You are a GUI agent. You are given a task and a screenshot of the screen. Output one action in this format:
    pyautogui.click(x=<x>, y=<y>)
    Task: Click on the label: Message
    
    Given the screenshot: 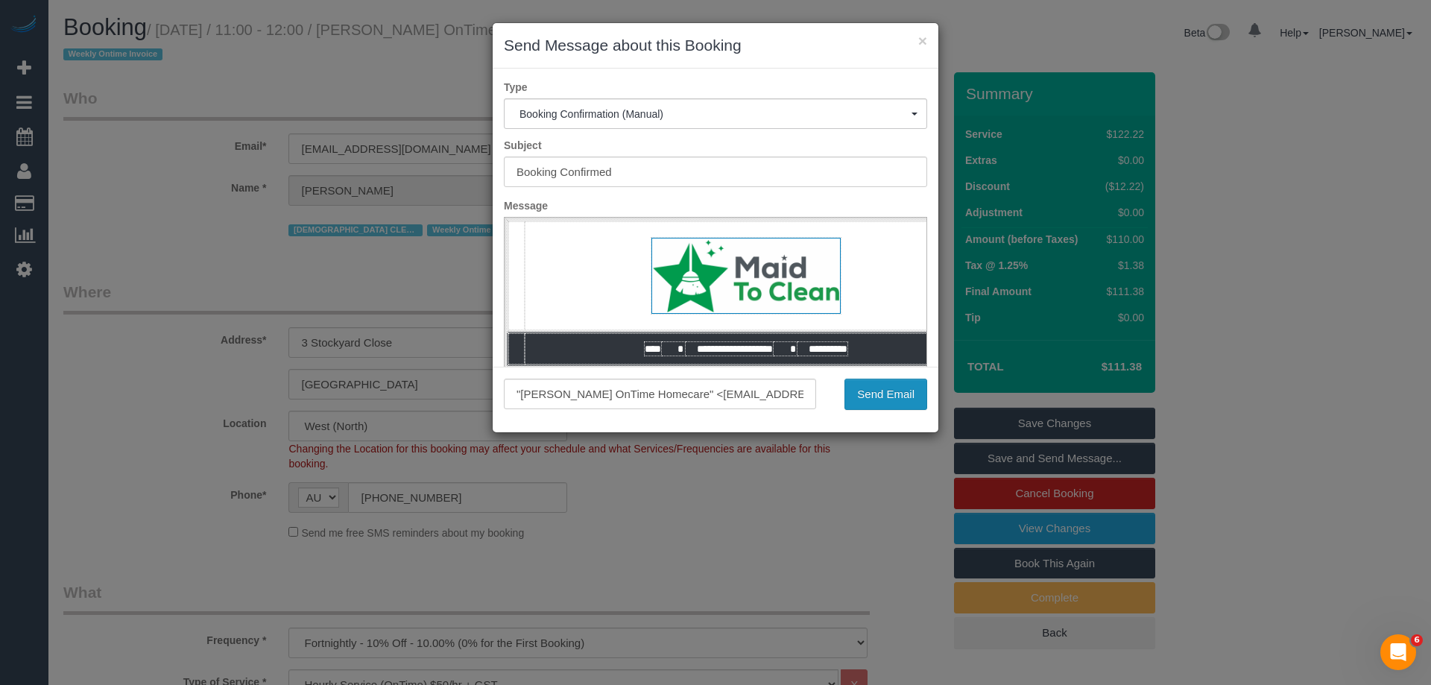 What is the action you would take?
    pyautogui.click(x=716, y=206)
    